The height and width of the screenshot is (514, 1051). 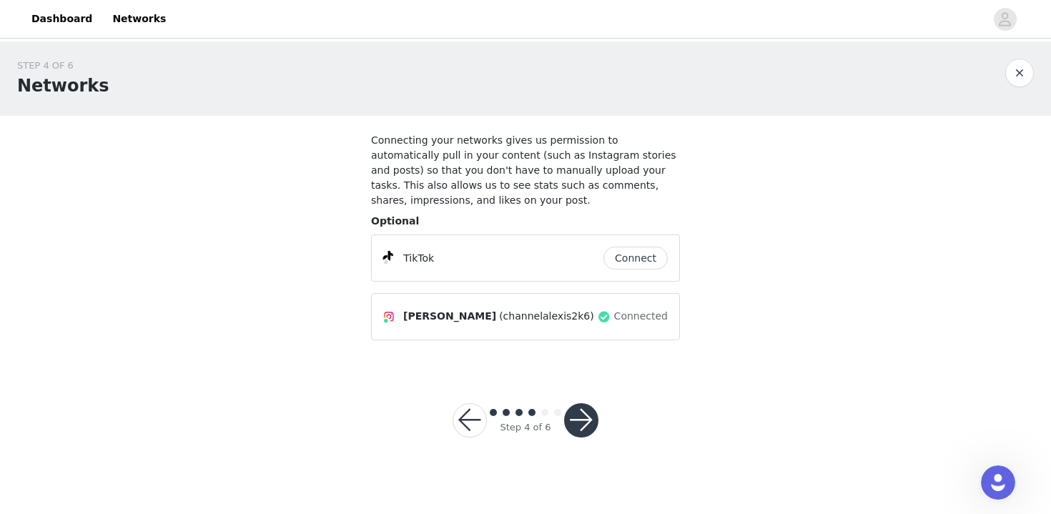 I want to click on a: Networks, so click(x=139, y=19).